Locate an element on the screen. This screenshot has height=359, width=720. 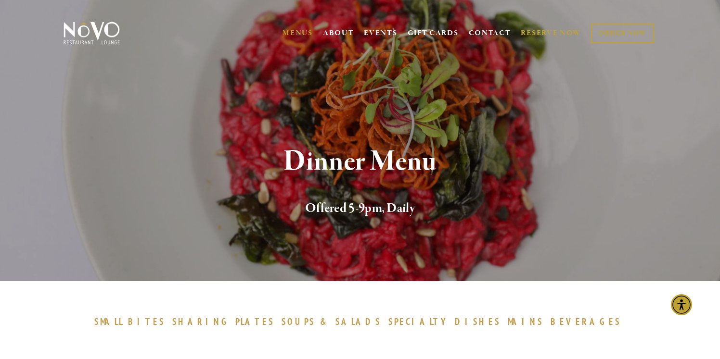
h2: Offered 5-9pm, Daily is located at coordinates (360, 209).